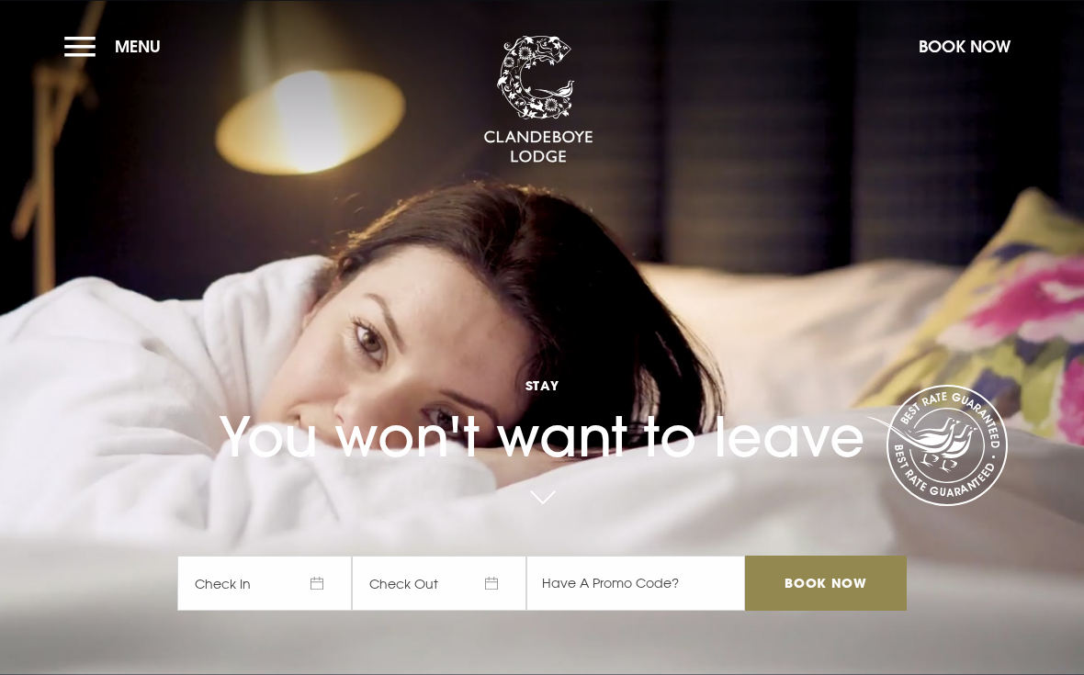  I want to click on span: Stay, so click(542, 385).